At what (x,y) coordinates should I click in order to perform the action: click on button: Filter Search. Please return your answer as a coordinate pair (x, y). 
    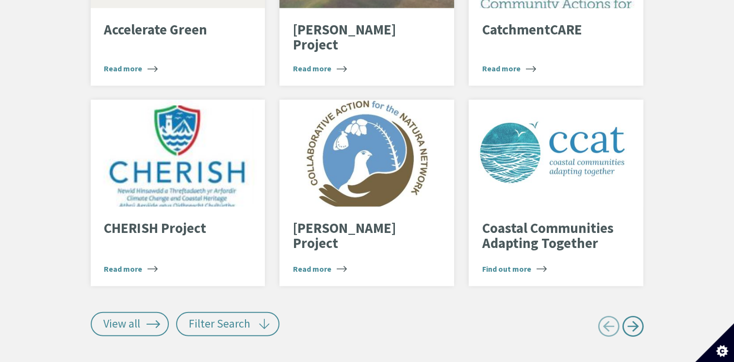
    Looking at the image, I should click on (227, 324).